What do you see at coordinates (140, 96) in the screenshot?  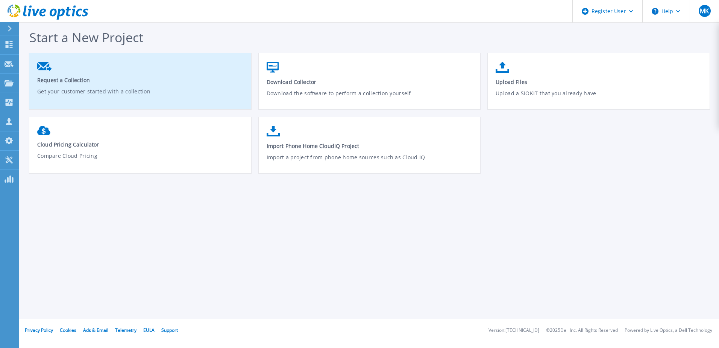 I see `p: Get your customer started with a collection` at bounding box center [140, 96].